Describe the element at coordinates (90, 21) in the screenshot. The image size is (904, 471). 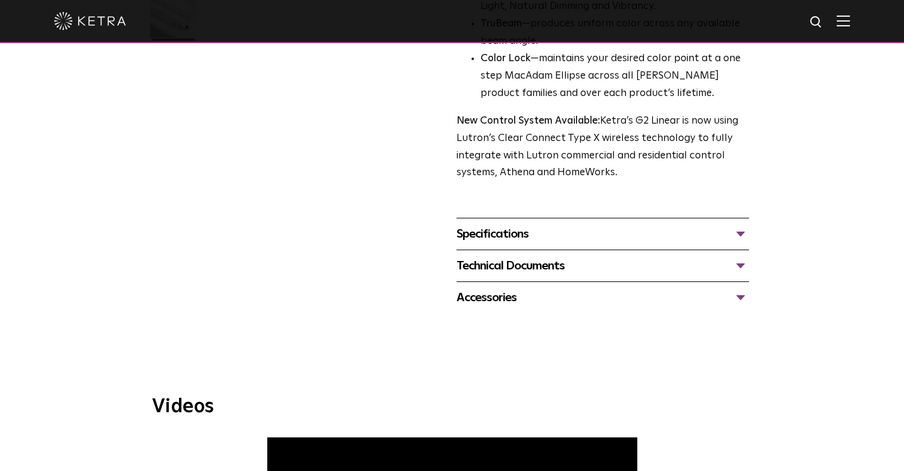
I see `img: ketra-logo-2019-white` at that location.